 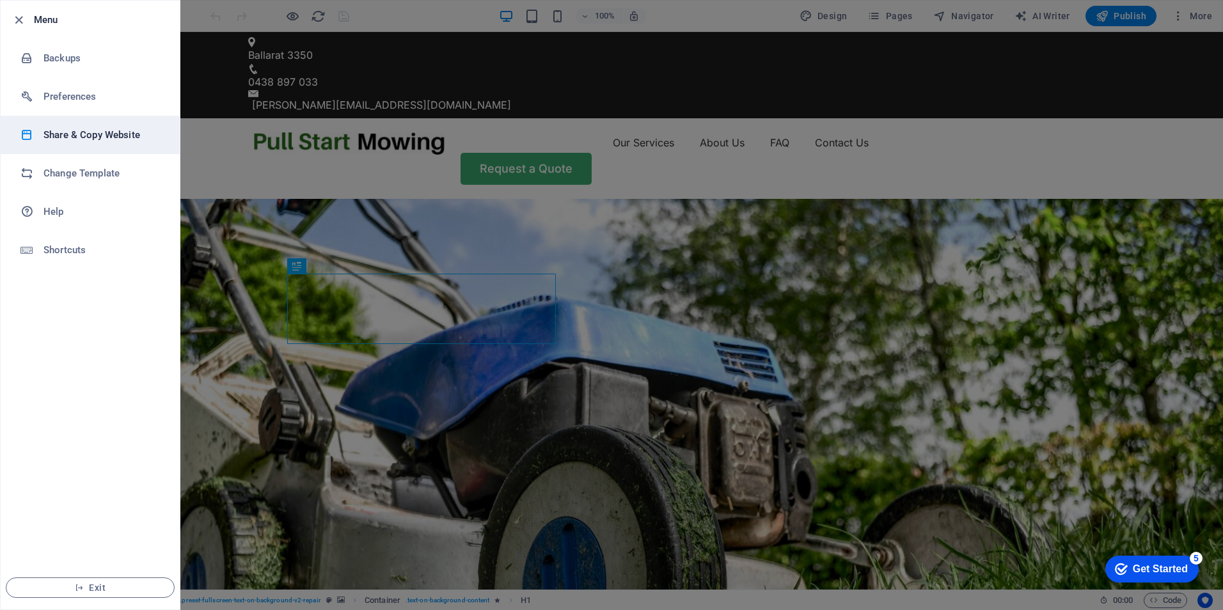 What do you see at coordinates (101, 9) in the screenshot?
I see `div: 5` at bounding box center [101, 9].